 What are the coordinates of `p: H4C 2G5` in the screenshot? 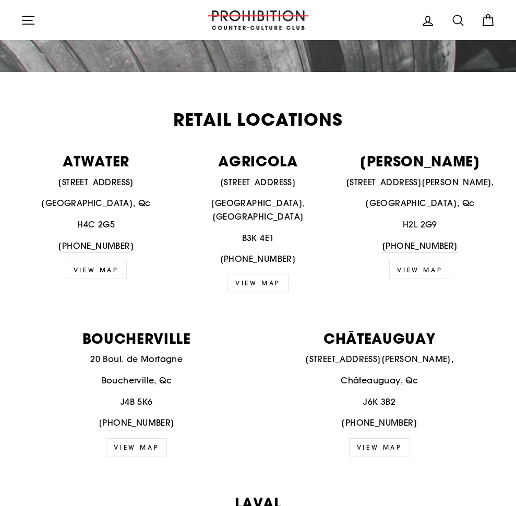 It's located at (96, 225).